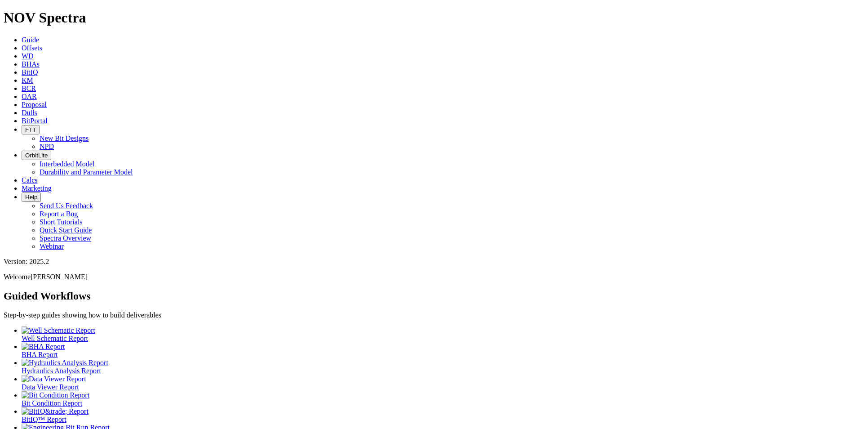  I want to click on a: Interbedded Model, so click(67, 164).